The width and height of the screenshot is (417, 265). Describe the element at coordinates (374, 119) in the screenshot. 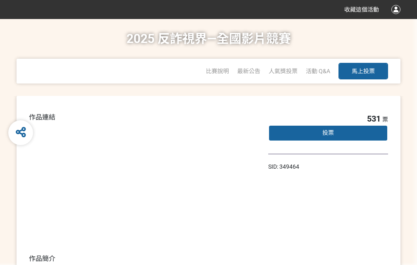

I see `span: 531` at that location.